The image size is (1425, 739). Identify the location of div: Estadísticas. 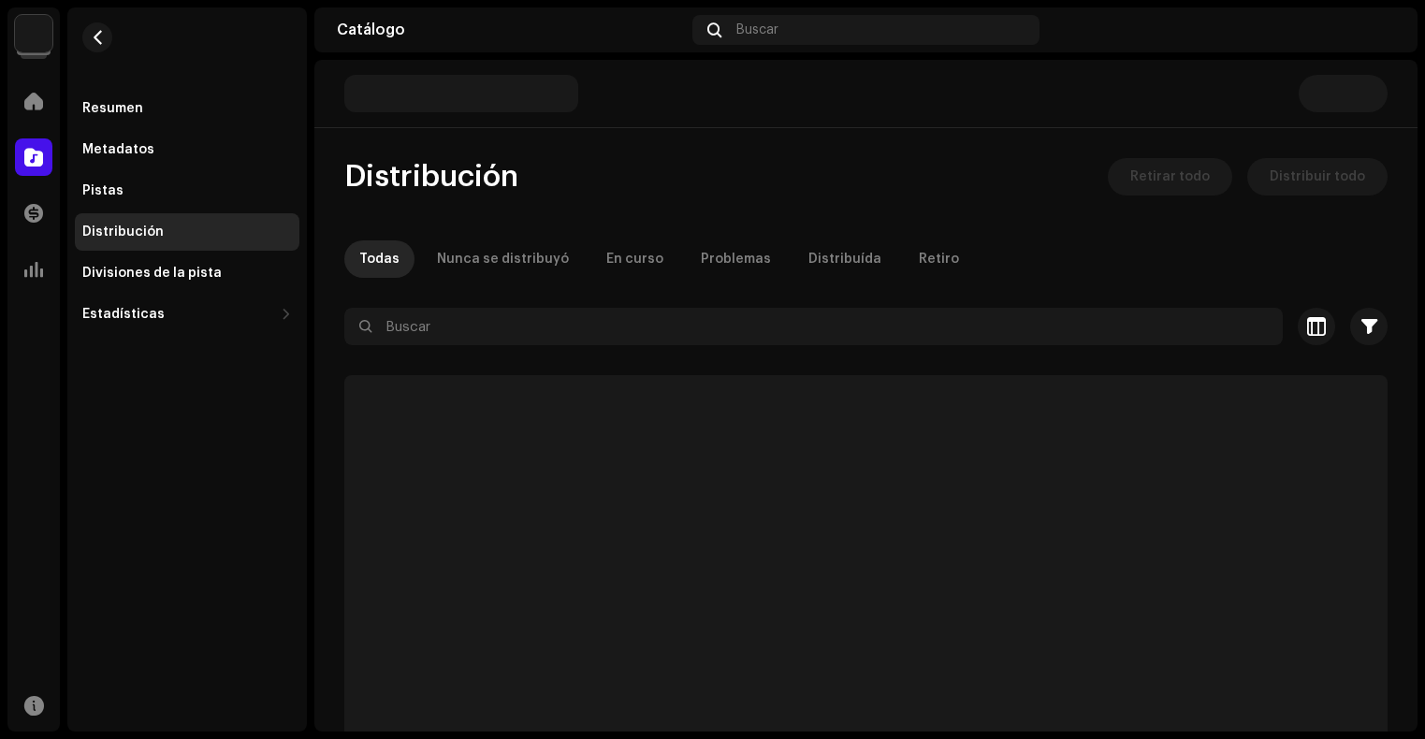
(124, 314).